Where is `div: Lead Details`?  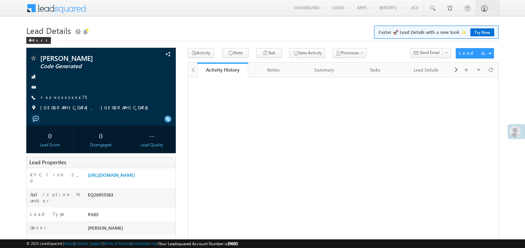 div: Lead Details is located at coordinates (426, 70).